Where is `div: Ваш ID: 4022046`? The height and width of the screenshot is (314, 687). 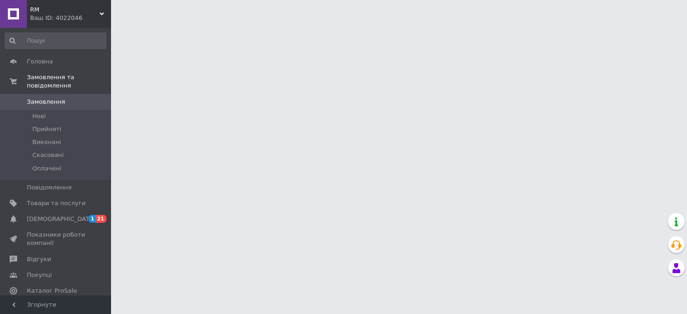
div: Ваш ID: 4022046 is located at coordinates (70, 18).